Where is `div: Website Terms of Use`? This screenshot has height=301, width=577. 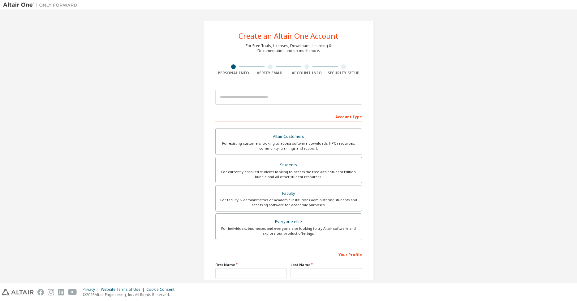
div: Website Terms of Use is located at coordinates (123, 289).